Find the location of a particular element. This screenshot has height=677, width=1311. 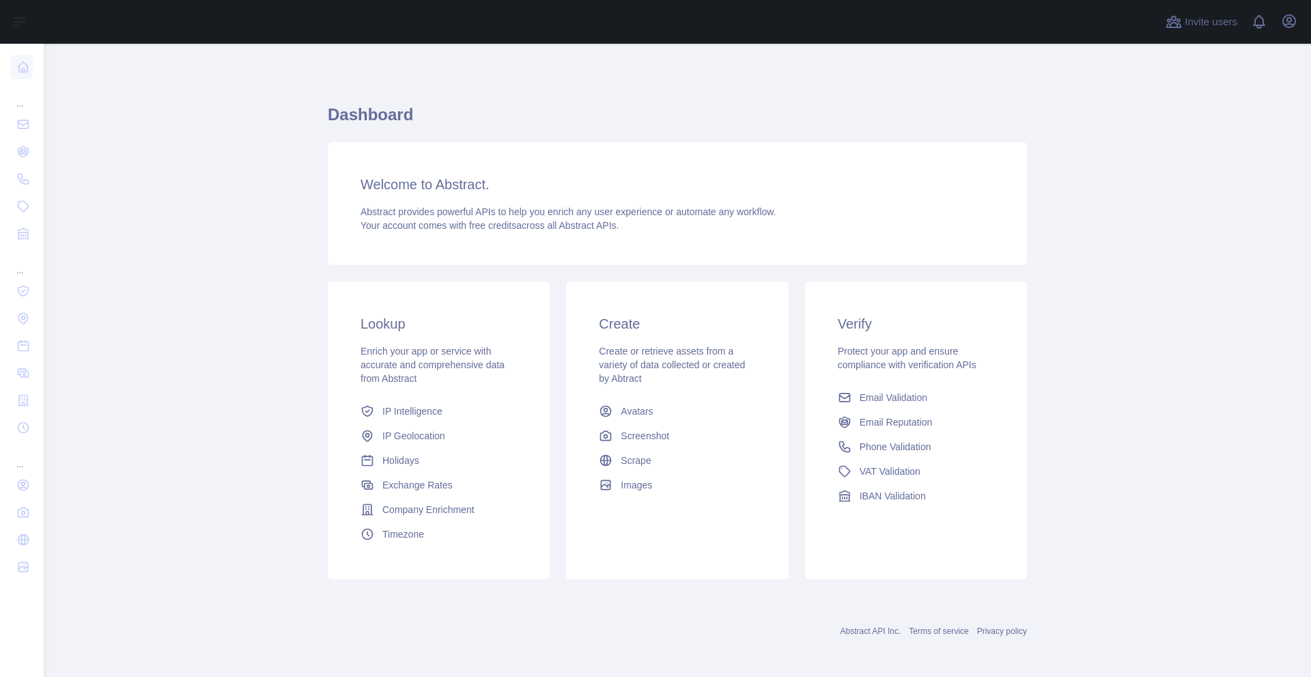

a: Timezone is located at coordinates (438, 534).